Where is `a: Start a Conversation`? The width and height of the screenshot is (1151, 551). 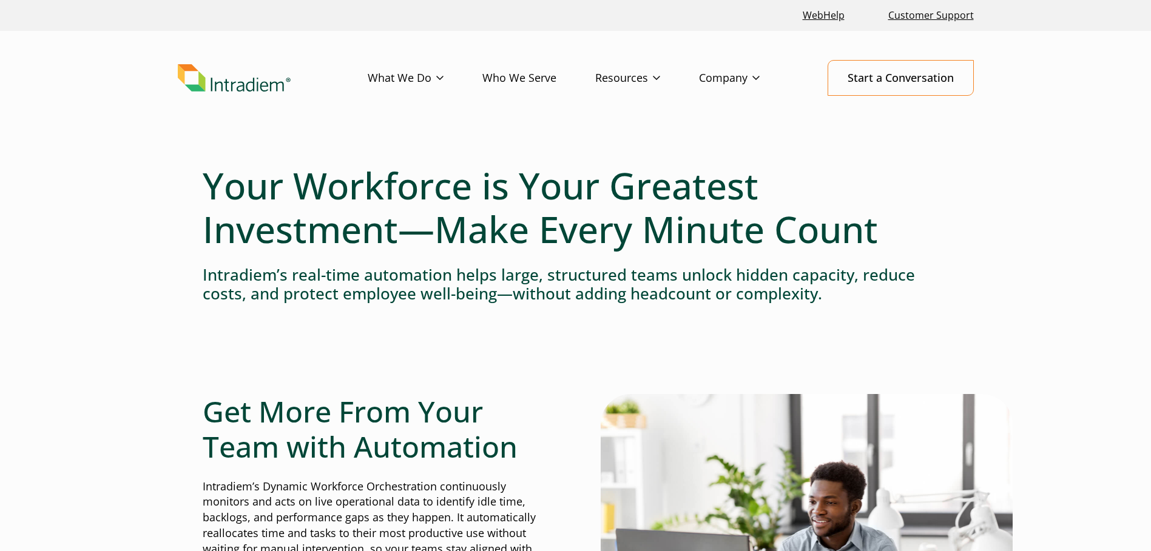
a: Start a Conversation is located at coordinates (900, 78).